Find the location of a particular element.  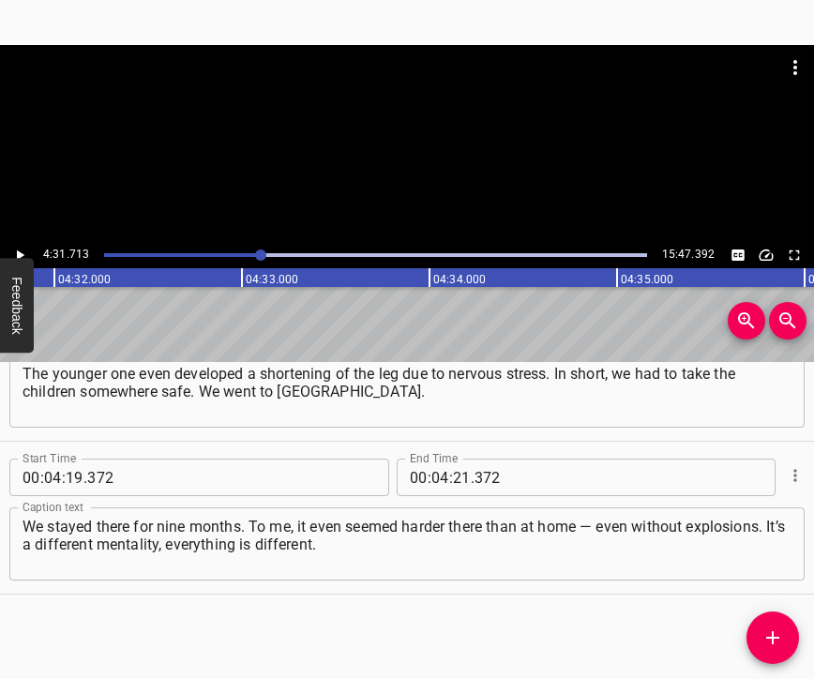

button: Add Cue is located at coordinates (772, 637).